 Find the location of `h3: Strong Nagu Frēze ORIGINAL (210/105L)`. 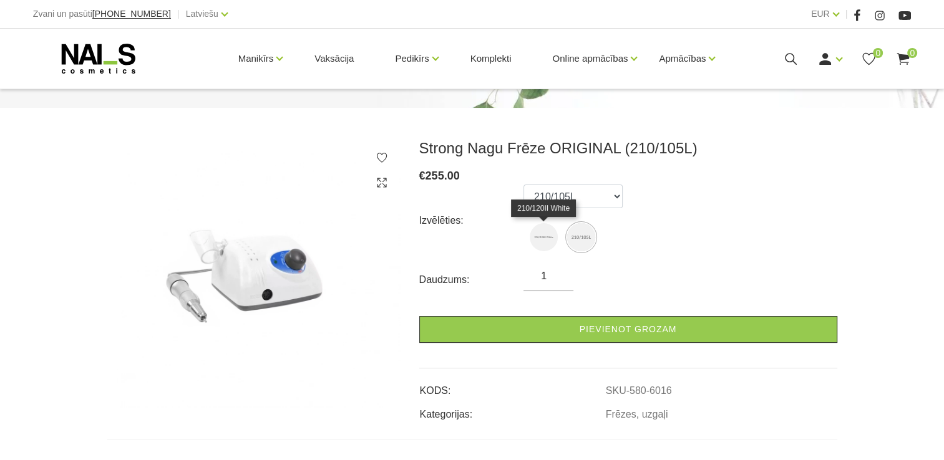

h3: Strong Nagu Frēze ORIGINAL (210/105L) is located at coordinates (628, 148).